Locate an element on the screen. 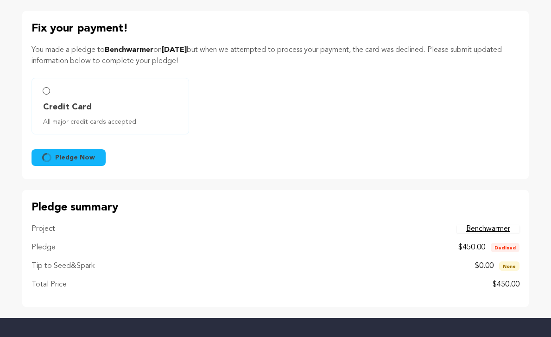 The width and height of the screenshot is (551, 337). span: None is located at coordinates (509, 266).